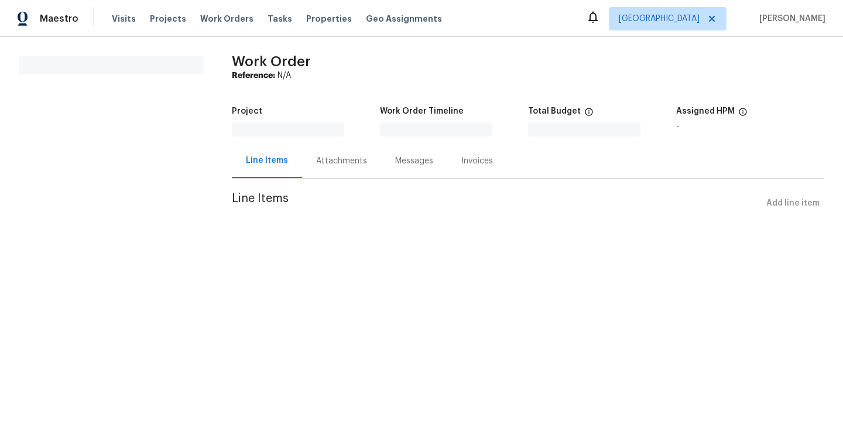 The width and height of the screenshot is (843, 427). Describe the element at coordinates (227, 19) in the screenshot. I see `span: Work Orders` at that location.